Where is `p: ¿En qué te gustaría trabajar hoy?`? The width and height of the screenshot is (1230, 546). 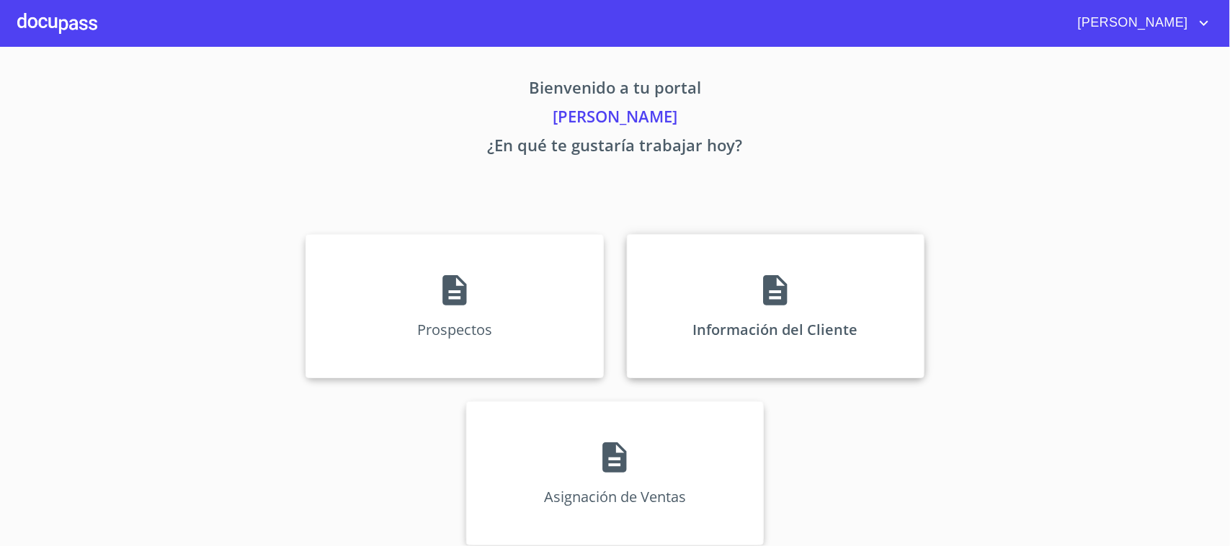
p: ¿En qué te gustaría trabajar hoy? is located at coordinates (615, 148).